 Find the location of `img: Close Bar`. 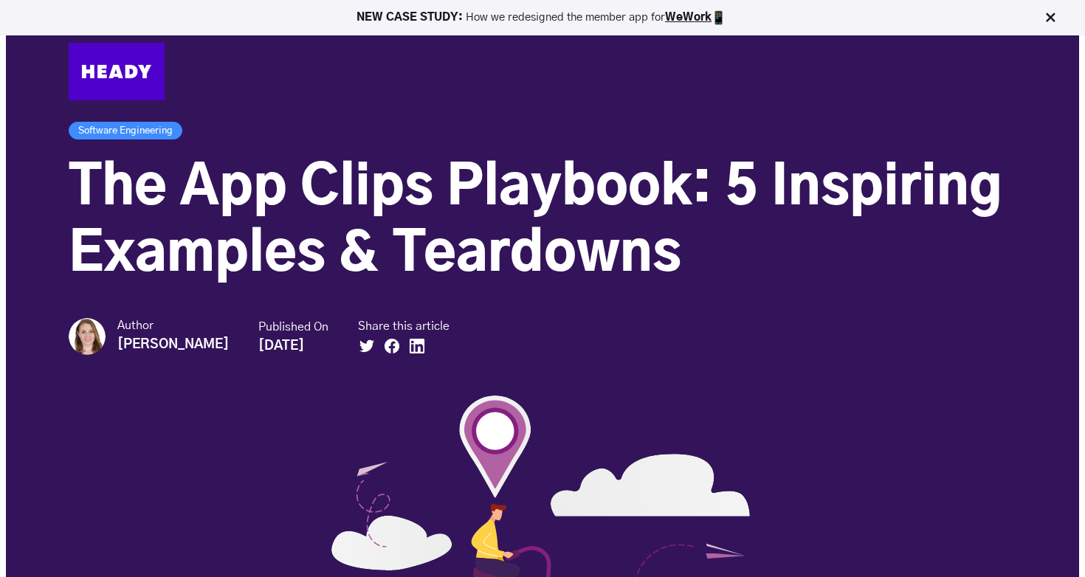

img: Close Bar is located at coordinates (1050, 18).